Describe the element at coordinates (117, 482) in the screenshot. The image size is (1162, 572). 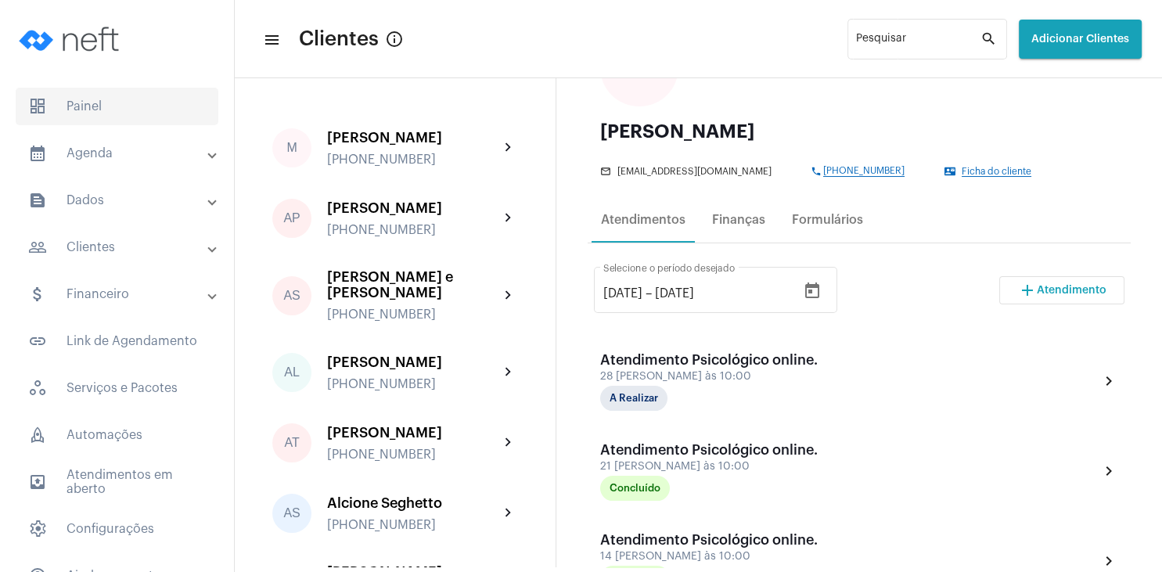
I see `span: Atendimentos em aberto` at that location.